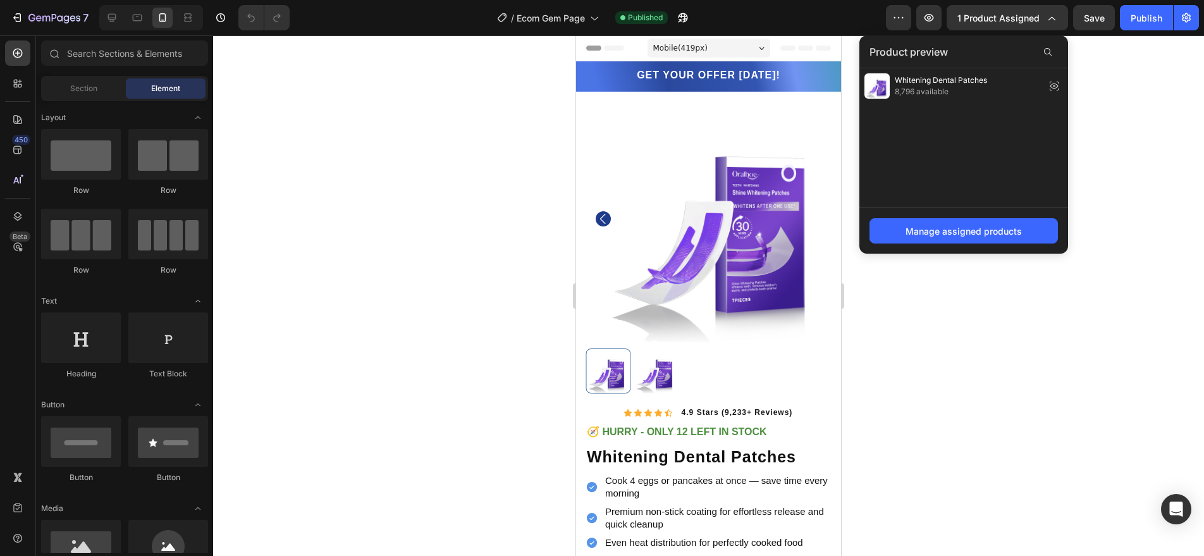 This screenshot has height=556, width=1204. Describe the element at coordinates (141, 532) in the screenshot. I see `p: Durable design with cool-touch handle and lid included` at that location.